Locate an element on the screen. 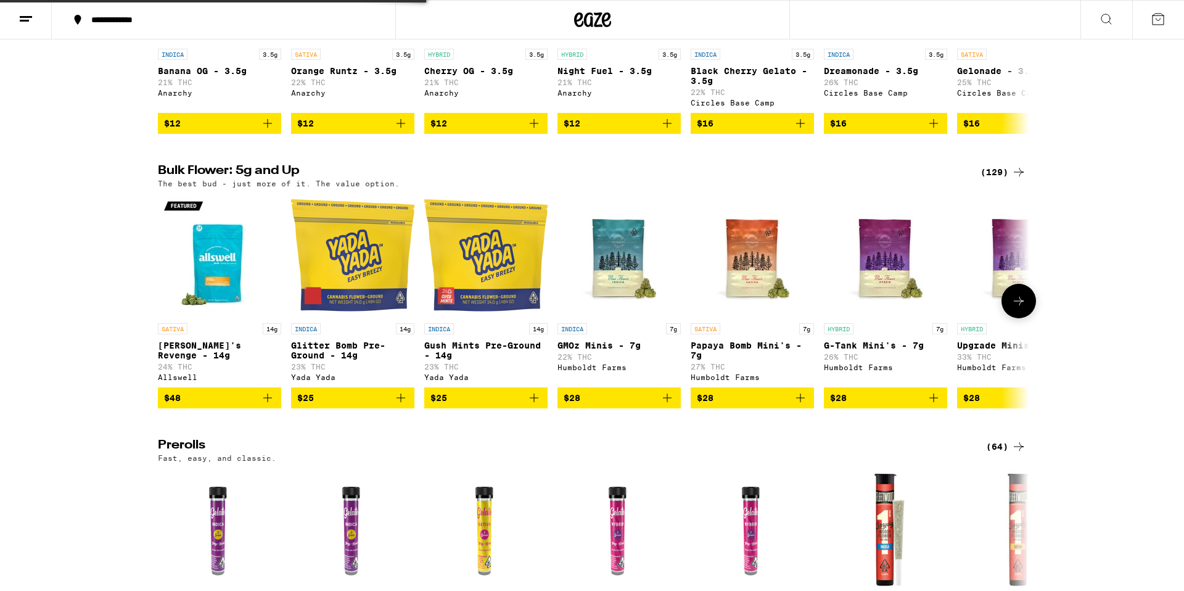 The height and width of the screenshot is (591, 1184). a: Open page for Jack's Revenge - 14g from Allswell is located at coordinates (220, 290).